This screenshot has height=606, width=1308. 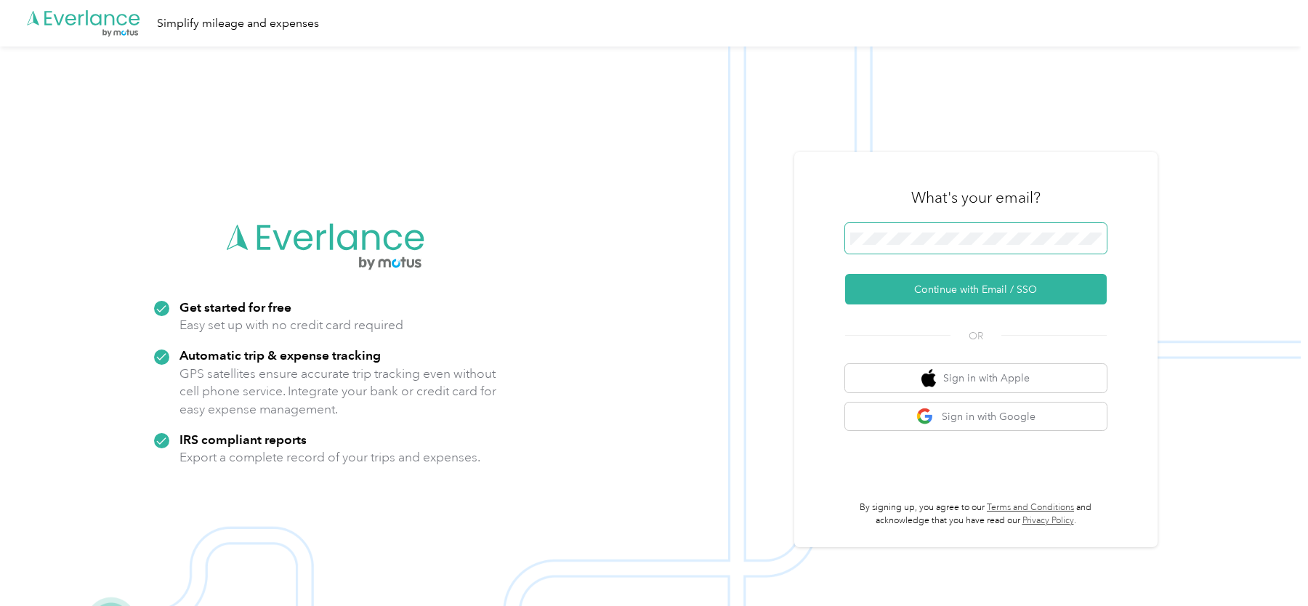 I want to click on img: apple logo, so click(x=929, y=378).